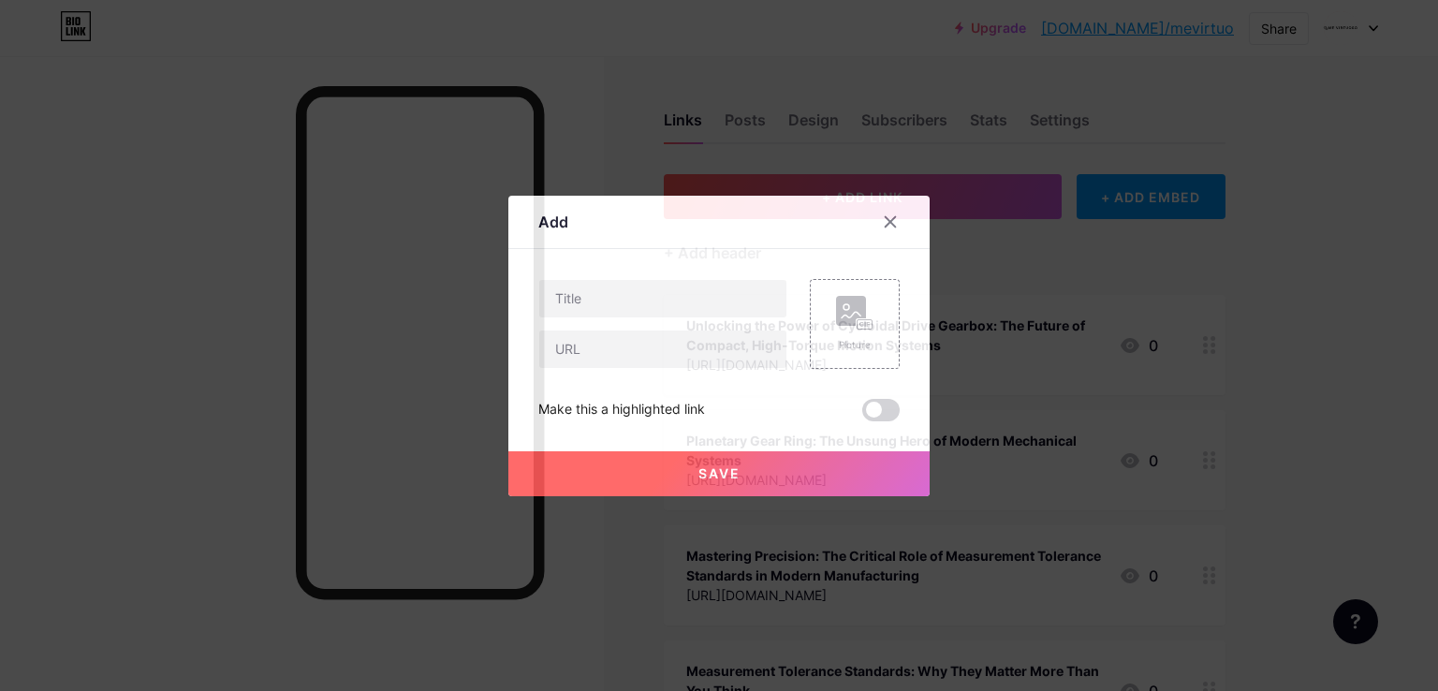 This screenshot has width=1438, height=691. Describe the element at coordinates (719, 473) in the screenshot. I see `span: Save` at that location.